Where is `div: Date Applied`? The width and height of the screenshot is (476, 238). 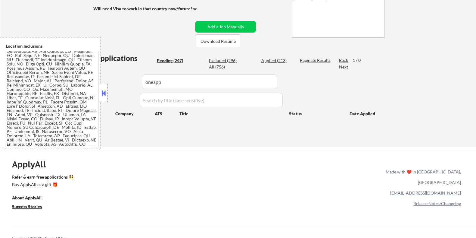 div: Date Applied is located at coordinates (363, 114).